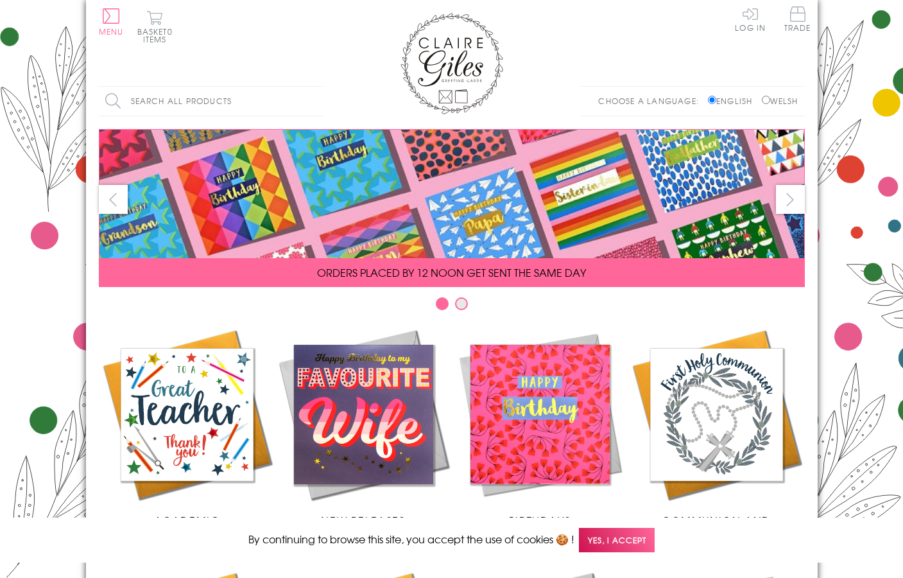  Describe the element at coordinates (790, 199) in the screenshot. I see `button: next` at that location.